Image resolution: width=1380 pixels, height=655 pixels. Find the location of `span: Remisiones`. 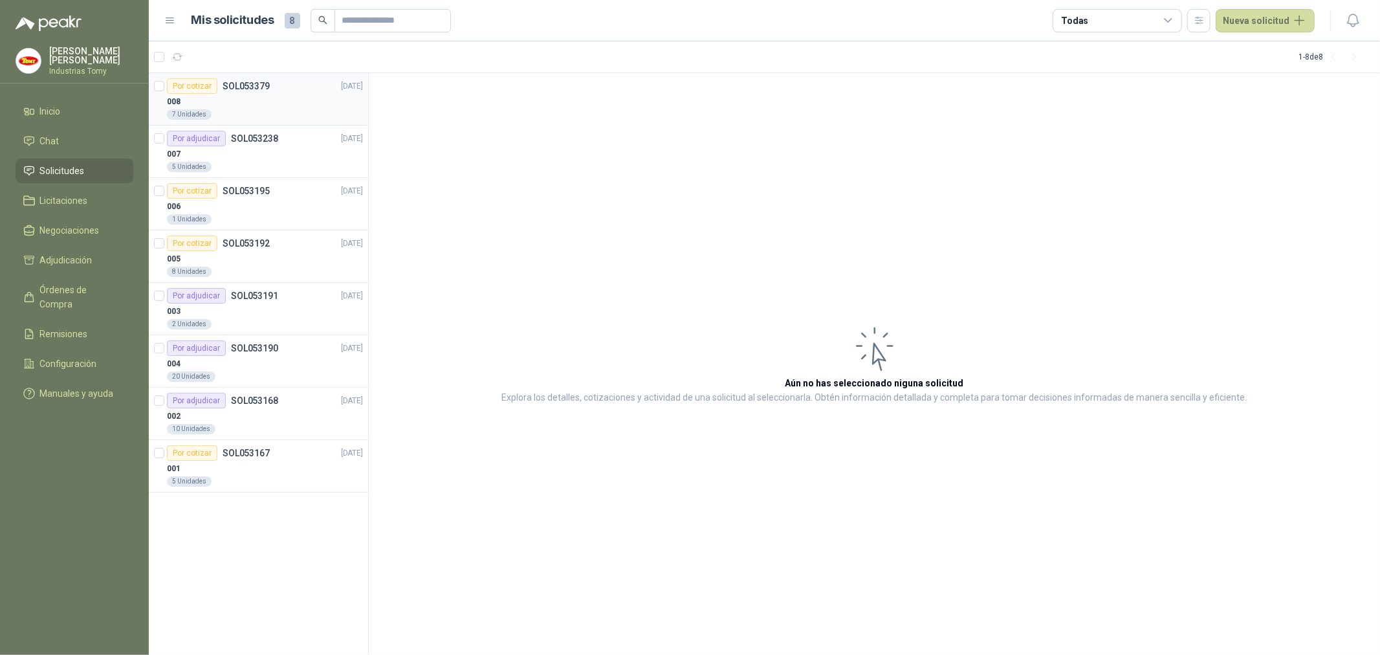

span: Remisiones is located at coordinates (64, 334).